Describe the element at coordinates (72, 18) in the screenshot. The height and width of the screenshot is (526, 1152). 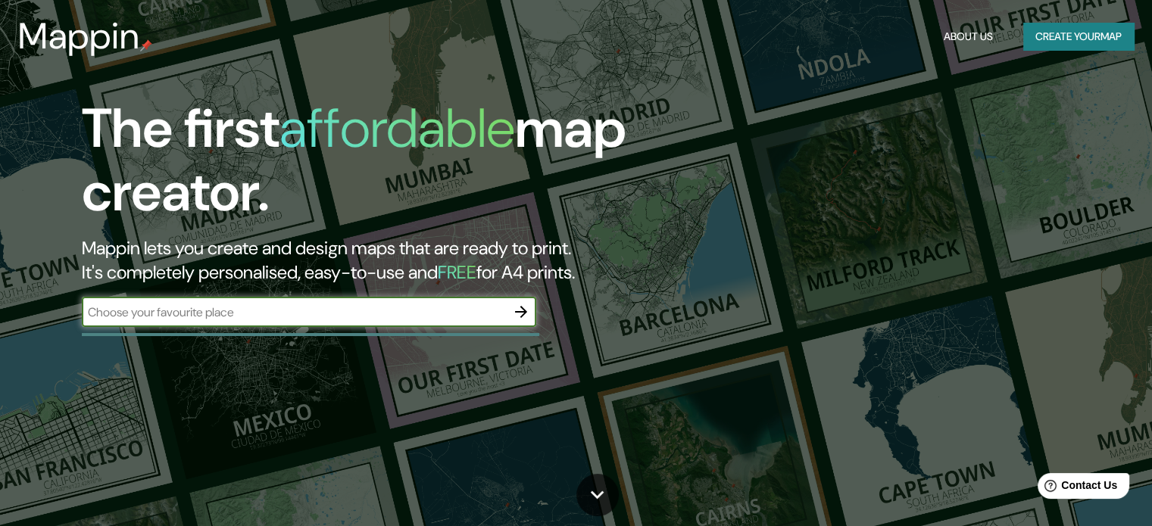
I see `span: Contact Us` at that location.